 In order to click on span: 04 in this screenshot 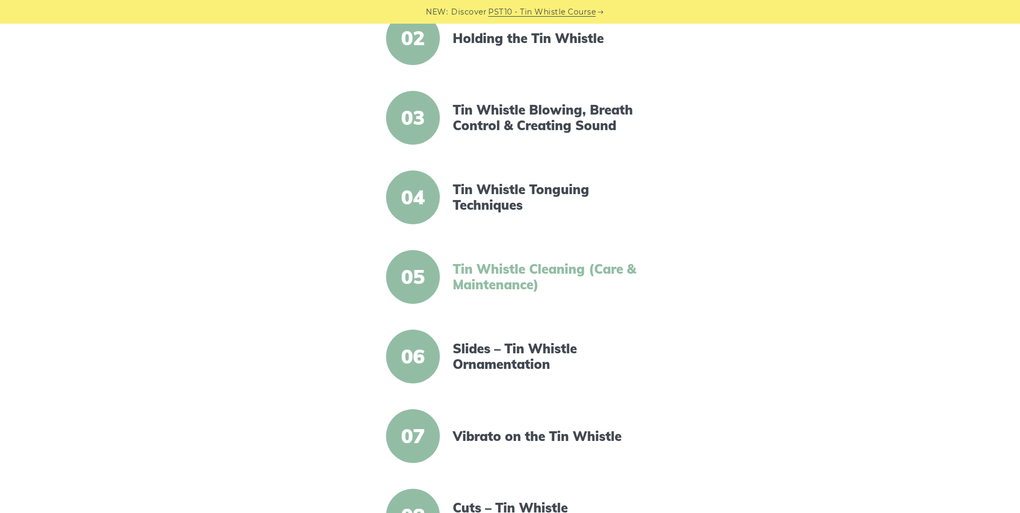, I will do `click(413, 197)`.